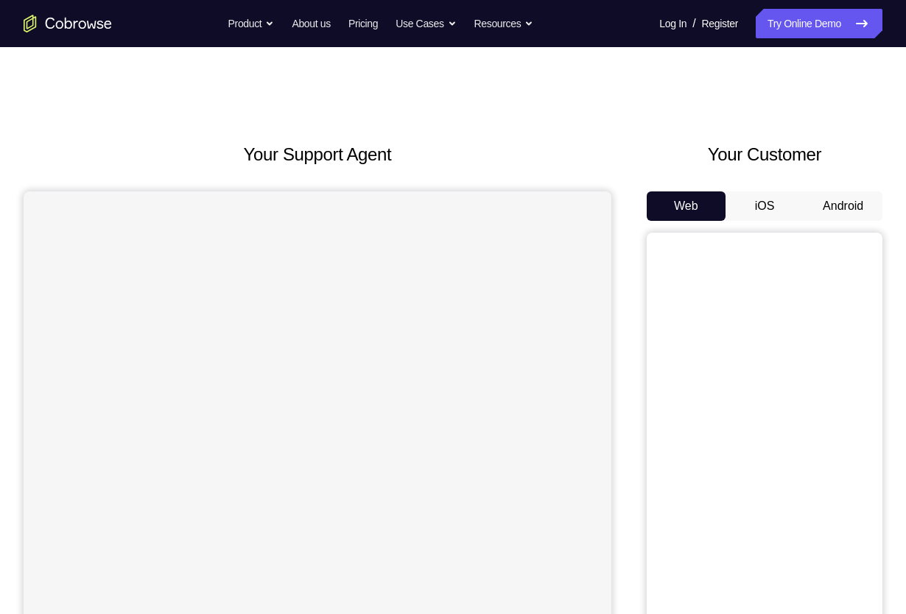 The width and height of the screenshot is (906, 614). What do you see at coordinates (68, 24) in the screenshot?
I see `a: Go to the home page` at bounding box center [68, 24].